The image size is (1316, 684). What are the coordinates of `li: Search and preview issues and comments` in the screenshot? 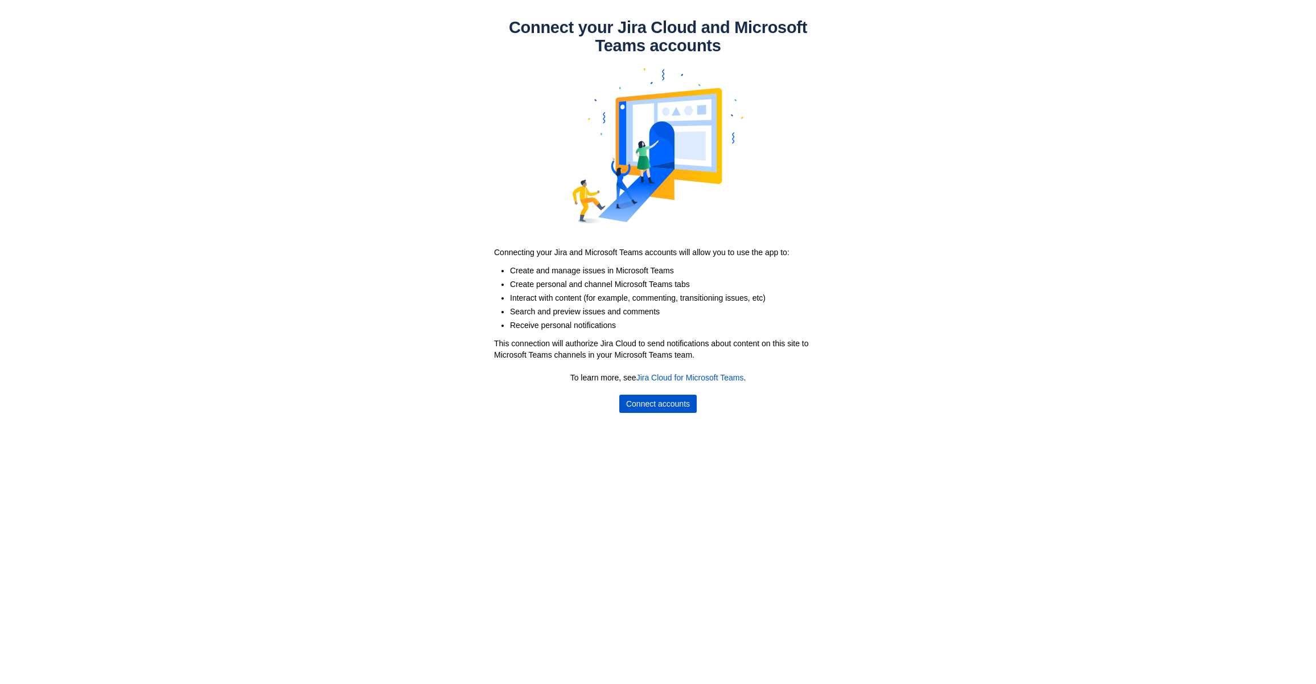 It's located at (669, 311).